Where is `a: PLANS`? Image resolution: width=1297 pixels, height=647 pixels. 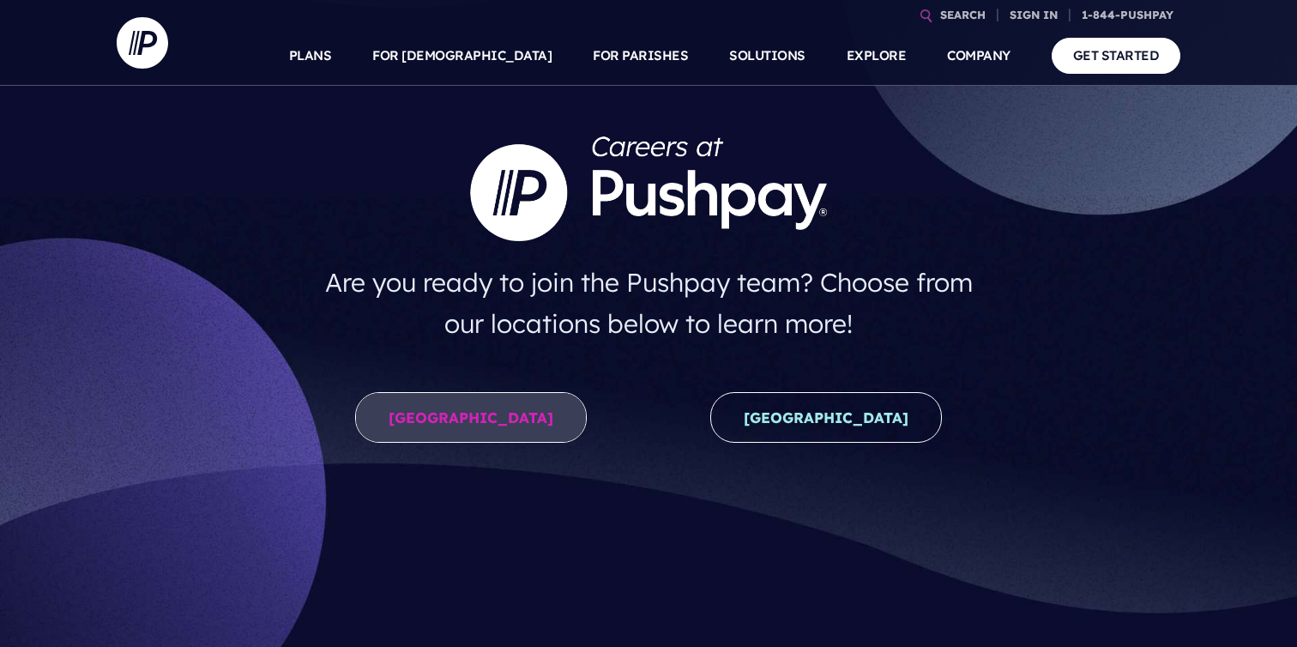
a: PLANS is located at coordinates (311, 56).